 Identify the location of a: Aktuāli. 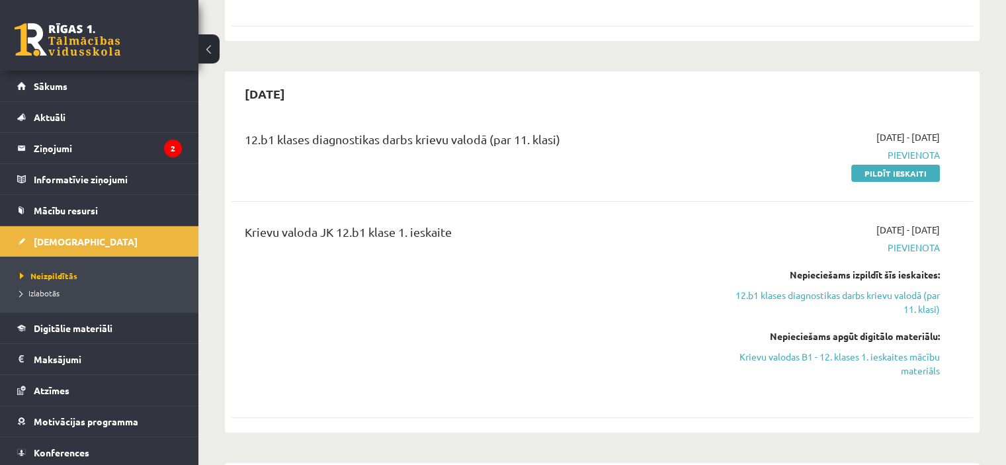
(99, 117).